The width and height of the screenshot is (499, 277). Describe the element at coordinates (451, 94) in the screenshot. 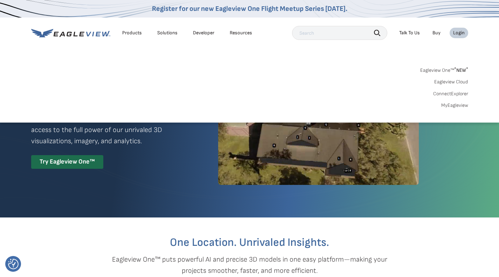

I see `a: ConnectExplorer` at that location.